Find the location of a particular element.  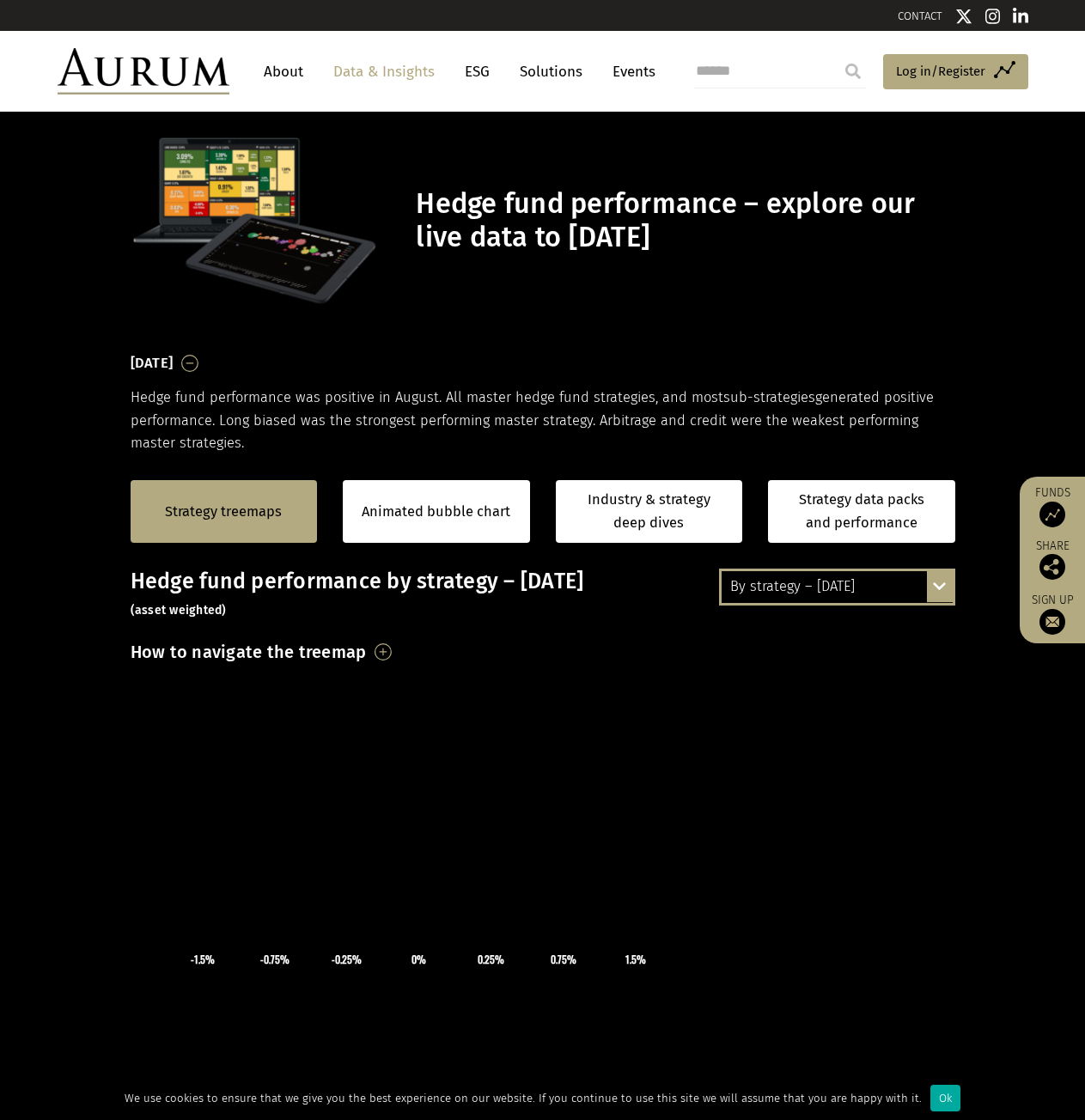

a: Events is located at coordinates (630, 71).